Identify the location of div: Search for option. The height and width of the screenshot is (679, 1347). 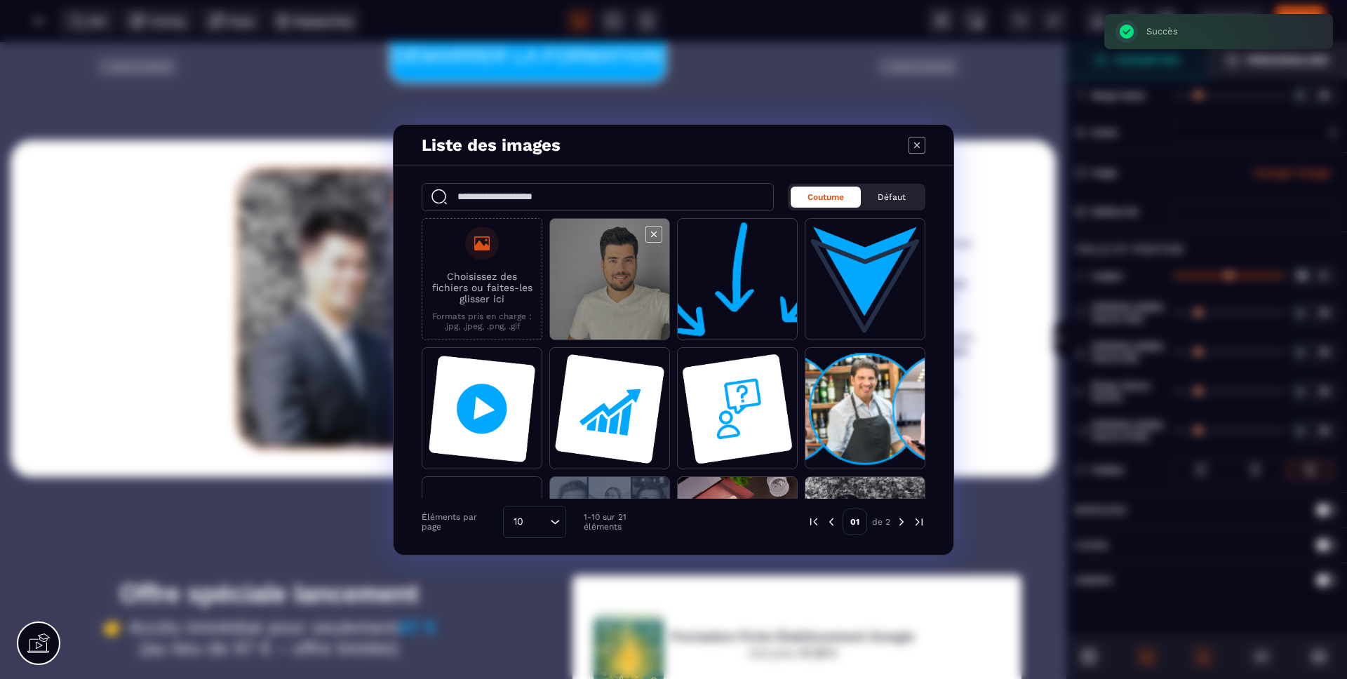
(534, 522).